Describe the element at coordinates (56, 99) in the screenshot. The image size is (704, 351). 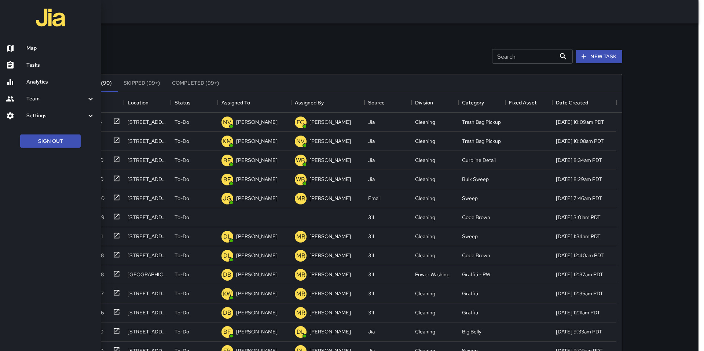
I see `h6: Team` at that location.